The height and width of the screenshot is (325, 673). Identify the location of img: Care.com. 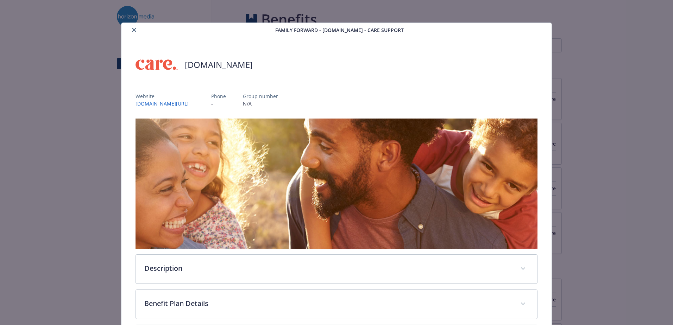
(157, 65).